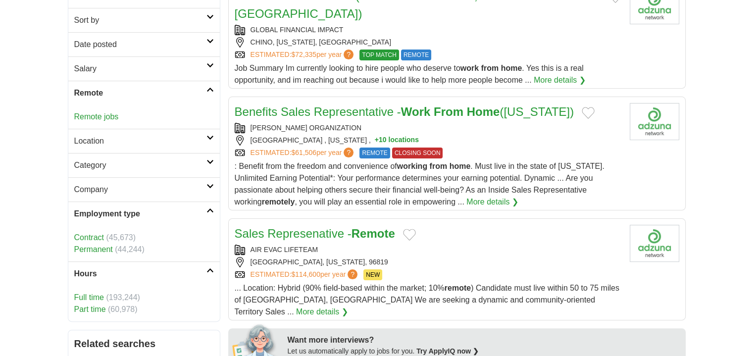 This screenshot has height=356, width=753. Describe the element at coordinates (94, 249) in the screenshot. I see `a: Permanent` at that location.